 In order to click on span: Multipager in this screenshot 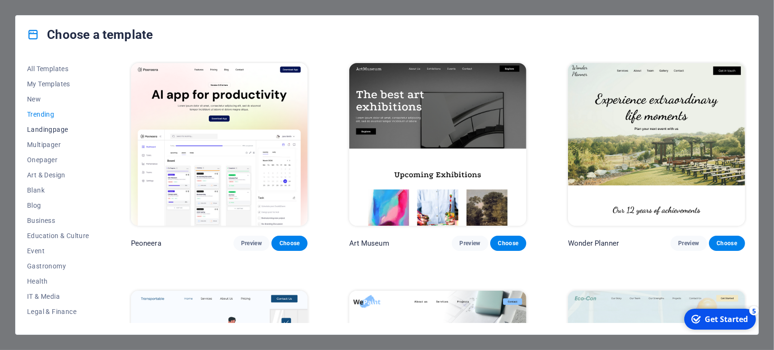, I will do `click(58, 145)`.